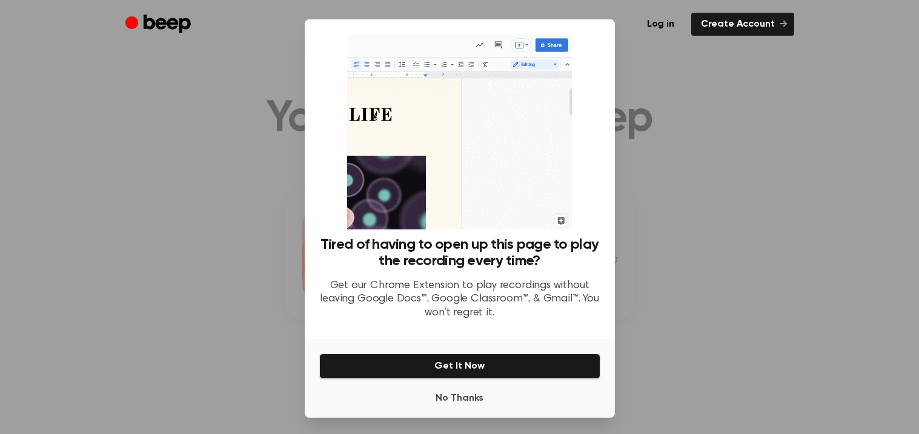  Describe the element at coordinates (743, 24) in the screenshot. I see `a: Create Account` at that location.